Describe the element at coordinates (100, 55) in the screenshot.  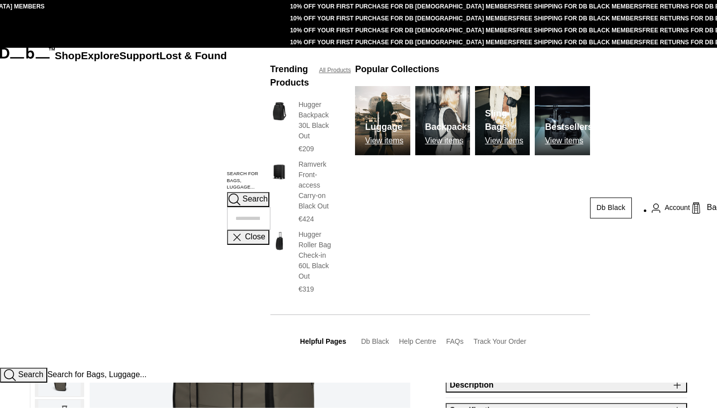
I see `a: Explore` at that location.